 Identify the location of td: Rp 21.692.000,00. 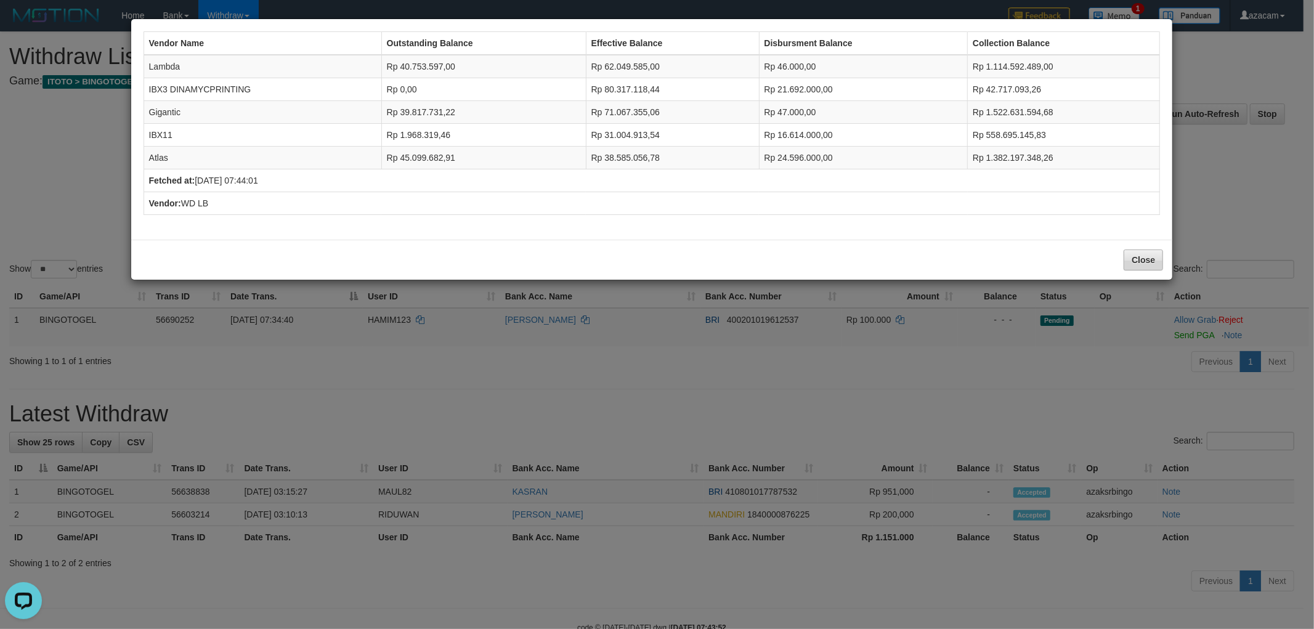
(863, 89).